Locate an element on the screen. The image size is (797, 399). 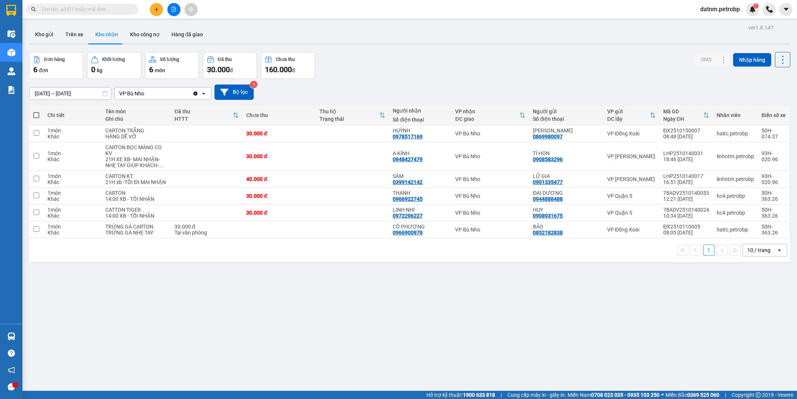
div: Nhân viên is located at coordinates (736, 115).